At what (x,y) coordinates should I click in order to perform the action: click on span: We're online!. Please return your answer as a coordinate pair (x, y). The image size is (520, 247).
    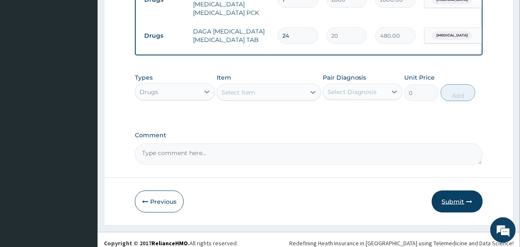
    Looking at the image, I should click on (83, 114).